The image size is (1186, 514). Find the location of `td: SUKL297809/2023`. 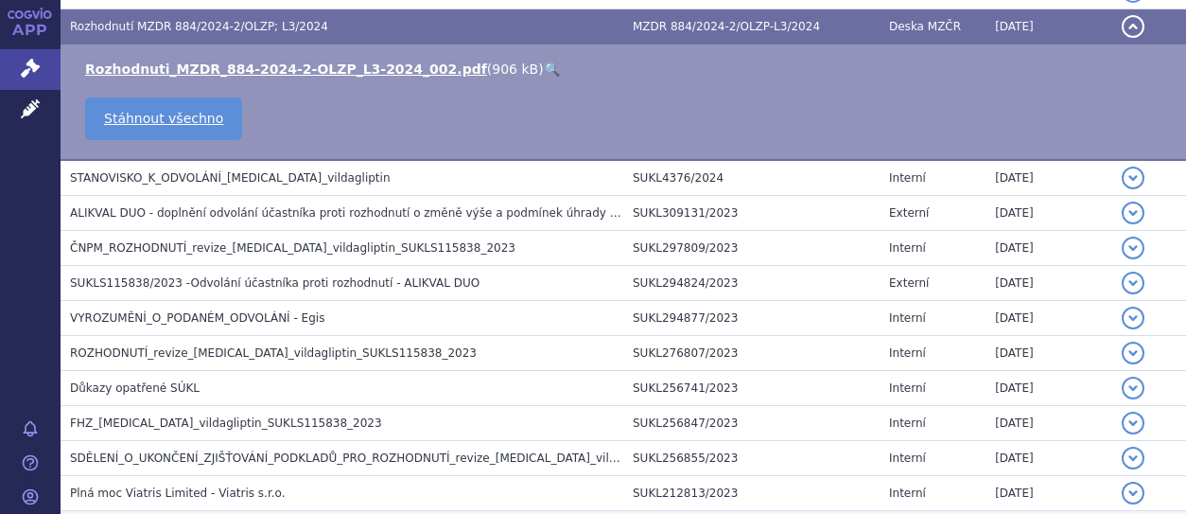

td: SUKL297809/2023 is located at coordinates (751, 248).